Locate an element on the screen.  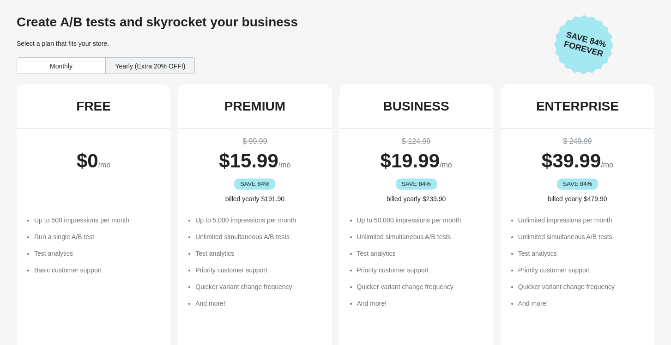
div: Create A/B tests and skyrocket your business is located at coordinates (282, 22).